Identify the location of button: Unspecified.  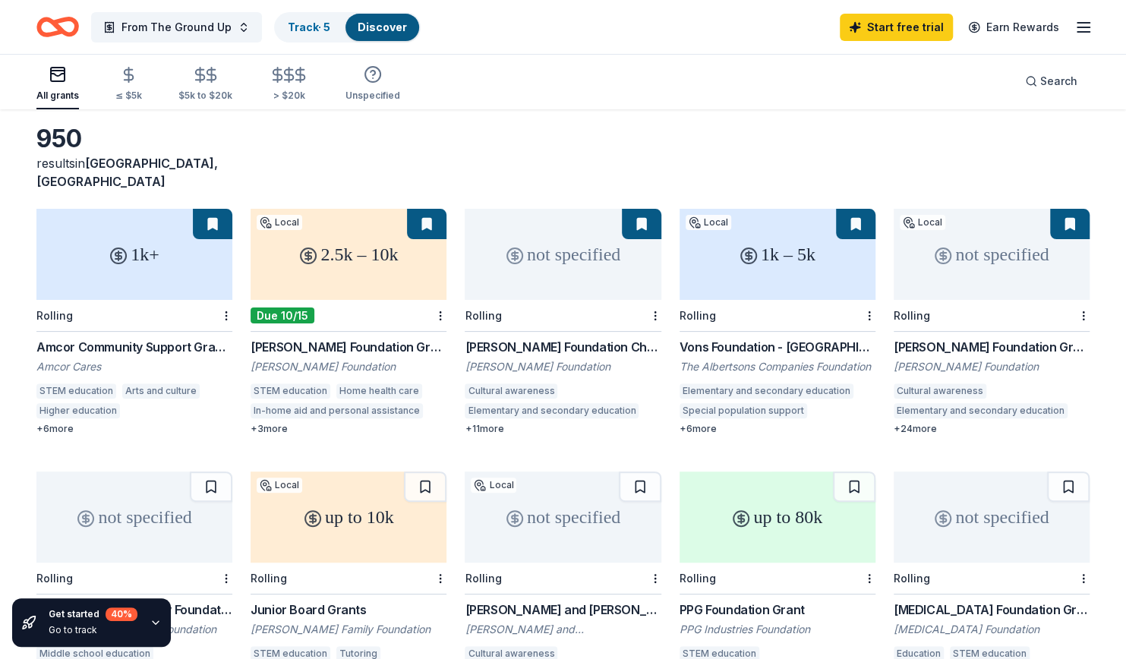
(373, 84).